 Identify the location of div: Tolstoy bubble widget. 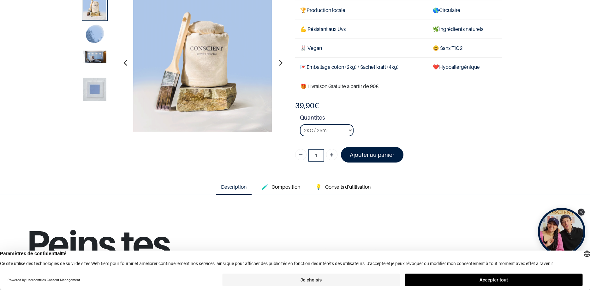
(562, 232).